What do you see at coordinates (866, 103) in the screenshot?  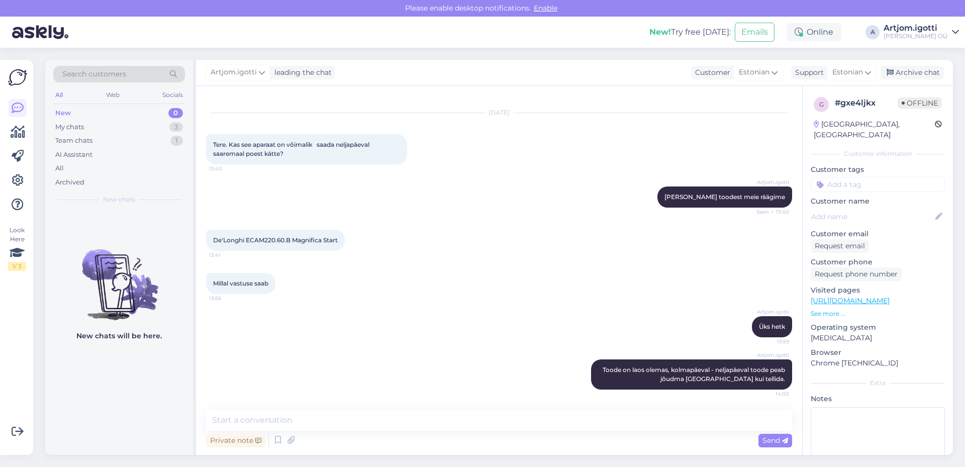 I see `div: # gxe4ljkx` at bounding box center [866, 103].